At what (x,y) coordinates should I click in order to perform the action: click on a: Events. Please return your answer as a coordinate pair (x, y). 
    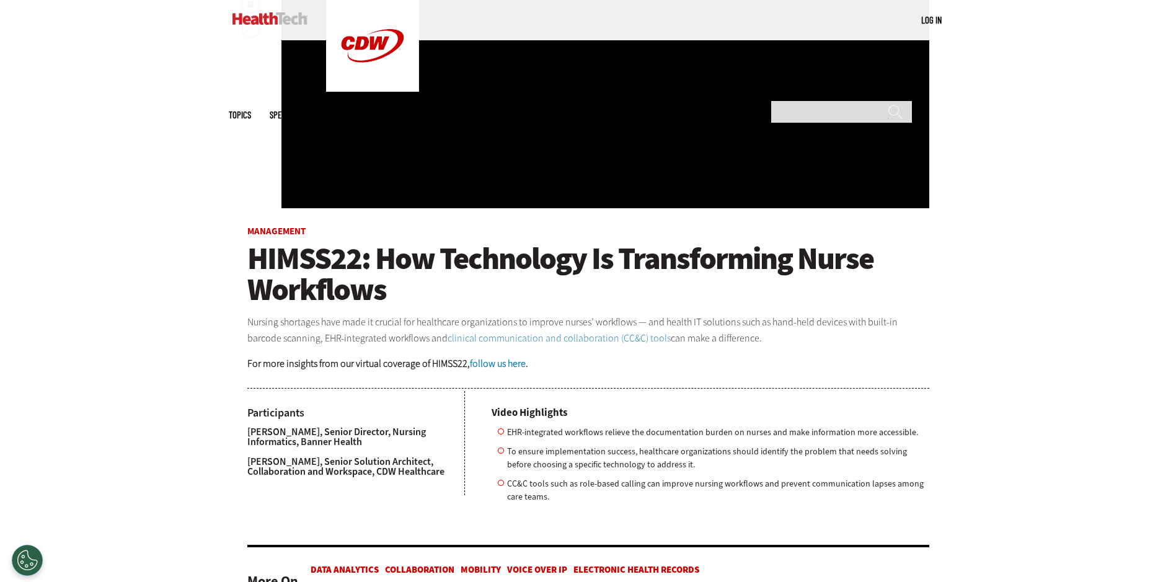
    Looking at the image, I should click on (530, 115).